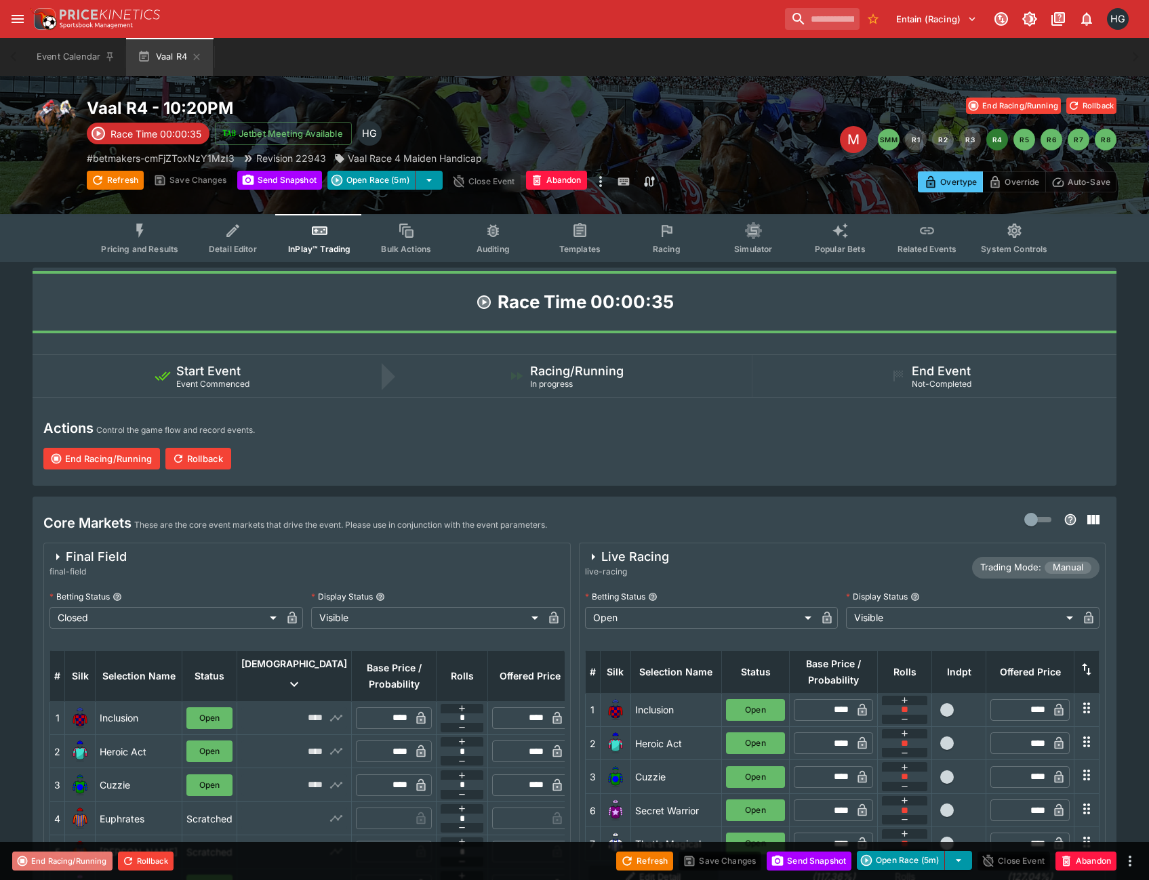 The image size is (1149, 880). Describe the element at coordinates (208, 371) in the screenshot. I see `h5: Start Event` at that location.